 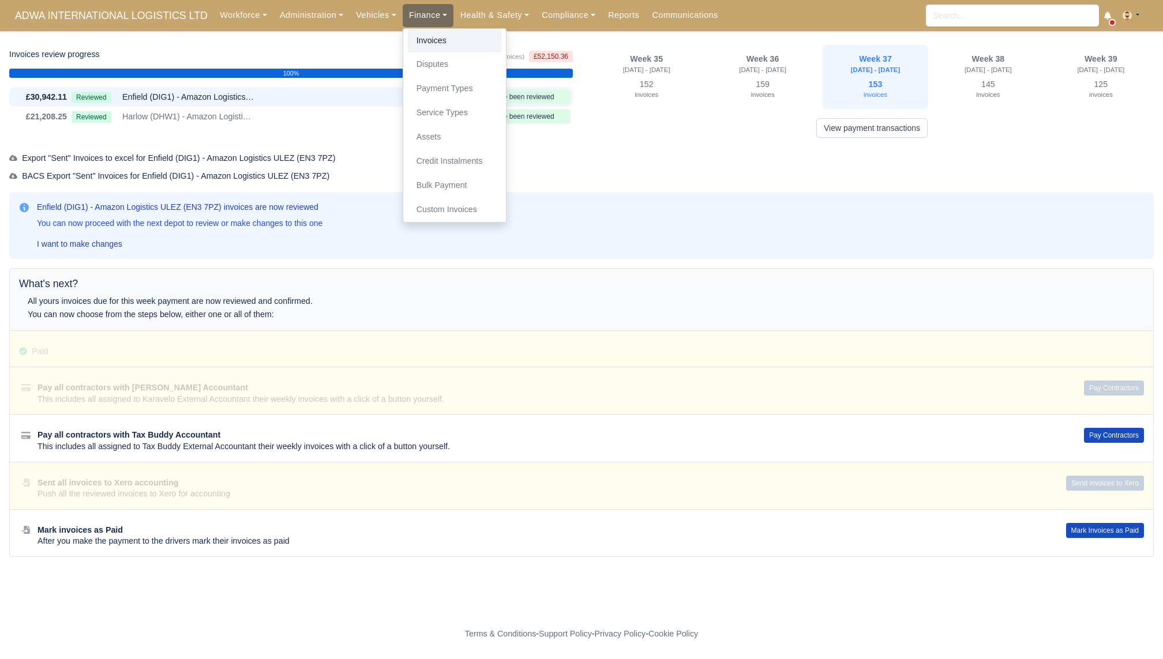 I want to click on a: Compliance, so click(x=568, y=15).